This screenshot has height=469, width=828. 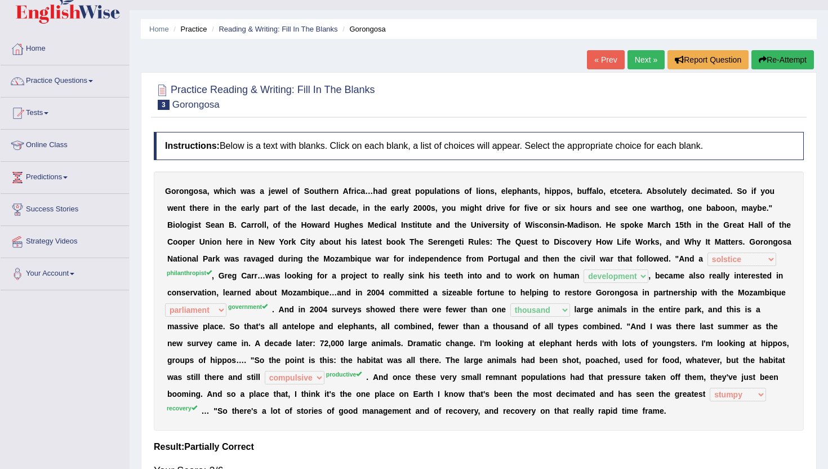 What do you see at coordinates (646, 60) in the screenshot?
I see `a: Next »` at bounding box center [646, 60].